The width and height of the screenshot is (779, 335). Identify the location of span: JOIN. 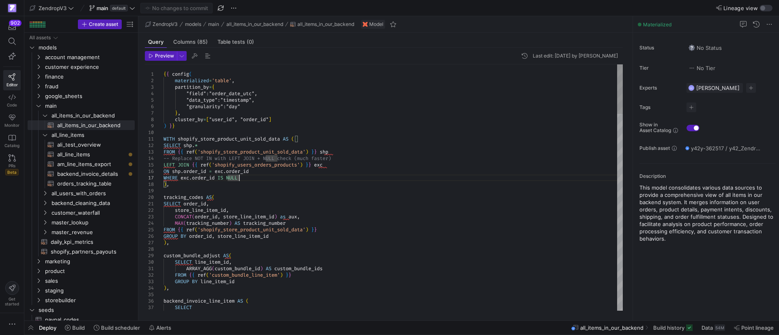
(183, 165).